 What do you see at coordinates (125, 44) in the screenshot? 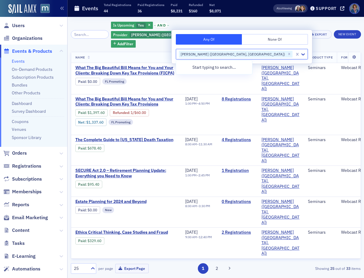
I see `span: Add Filter` at bounding box center [125, 44].